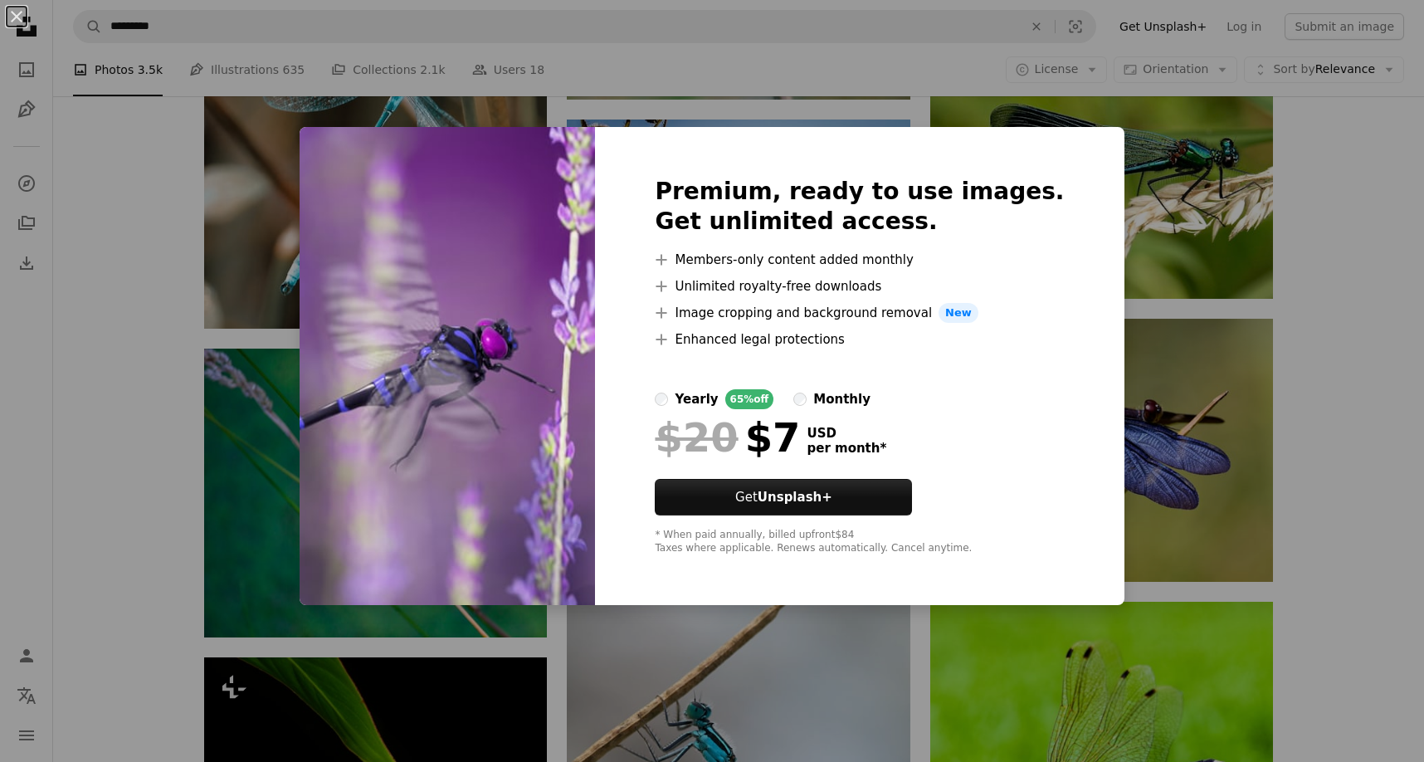  I want to click on button: GetUnsplash+, so click(784, 497).